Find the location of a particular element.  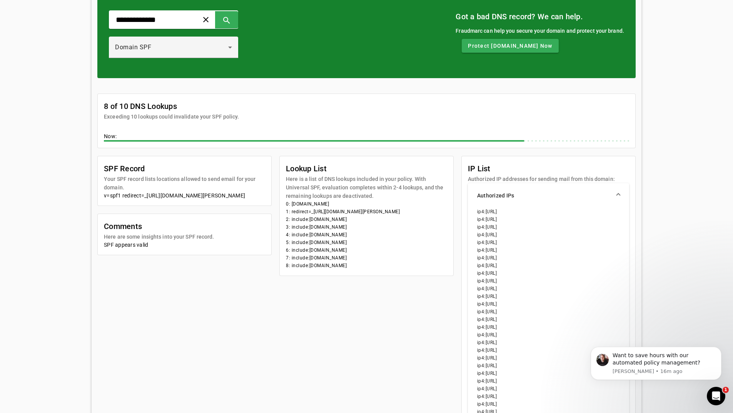

mat-card-subtitle: Exceeding 10 lookups could invalidate your SPF policy. is located at coordinates (171, 117).